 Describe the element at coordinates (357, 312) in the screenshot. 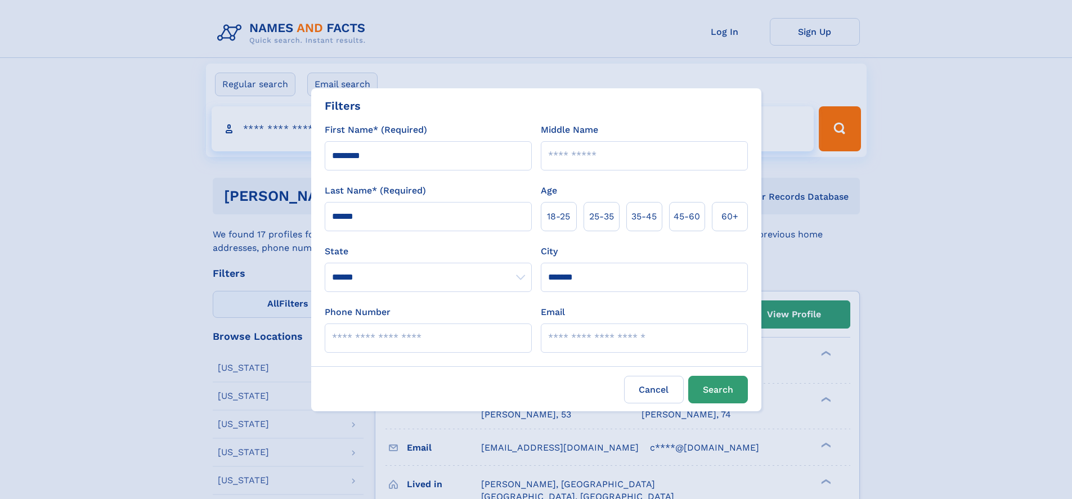

I see `label: Phone Number` at that location.